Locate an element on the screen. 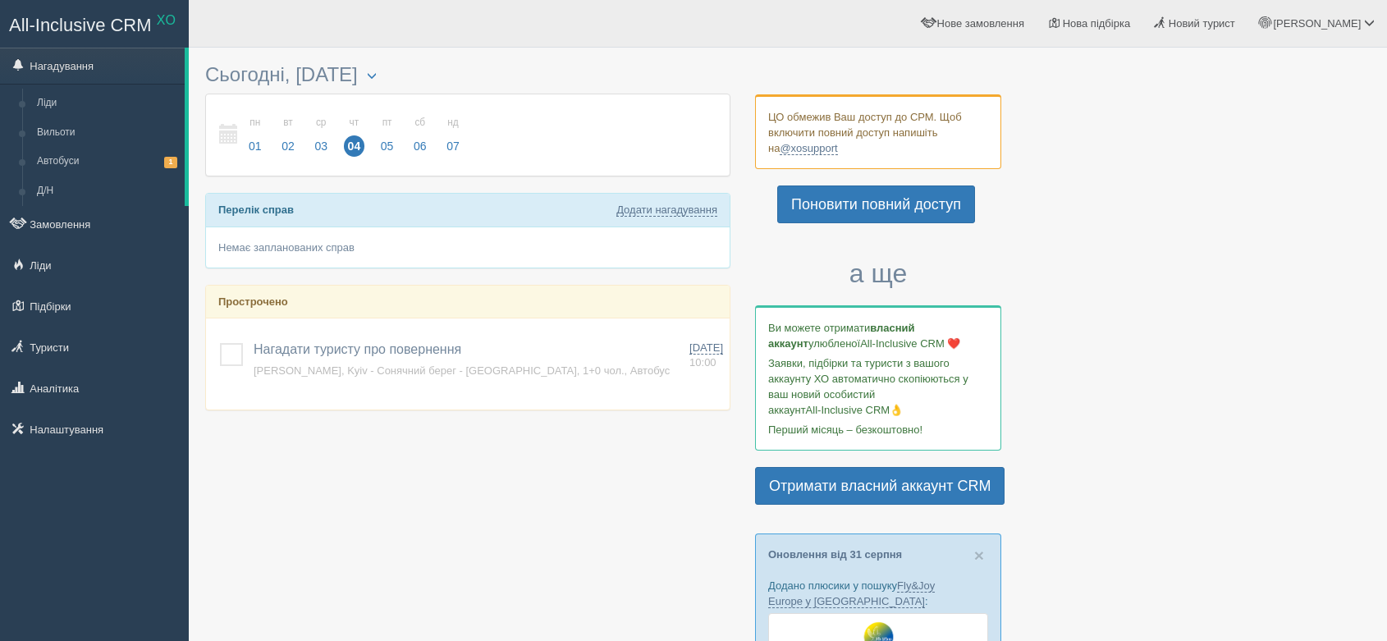 The image size is (1387, 641). span: All-Inclusive CRM👌 is located at coordinates (854, 409).